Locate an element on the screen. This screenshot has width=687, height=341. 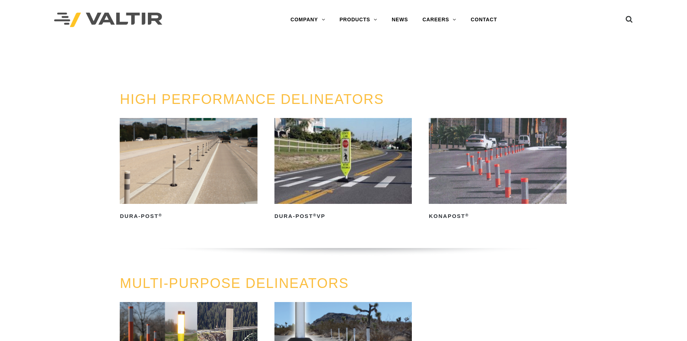
a: NEWS is located at coordinates (400, 20).